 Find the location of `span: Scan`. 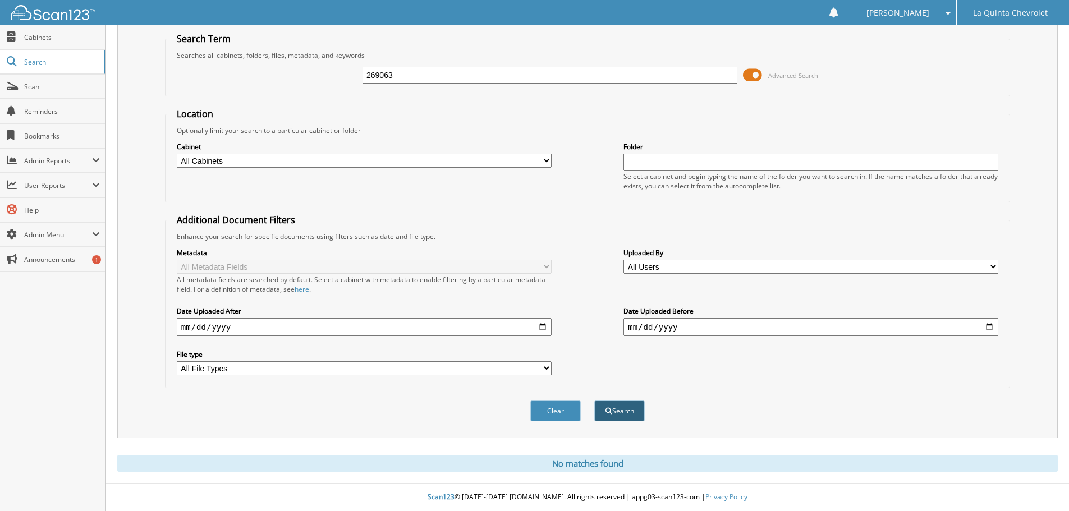

span: Scan is located at coordinates (62, 86).